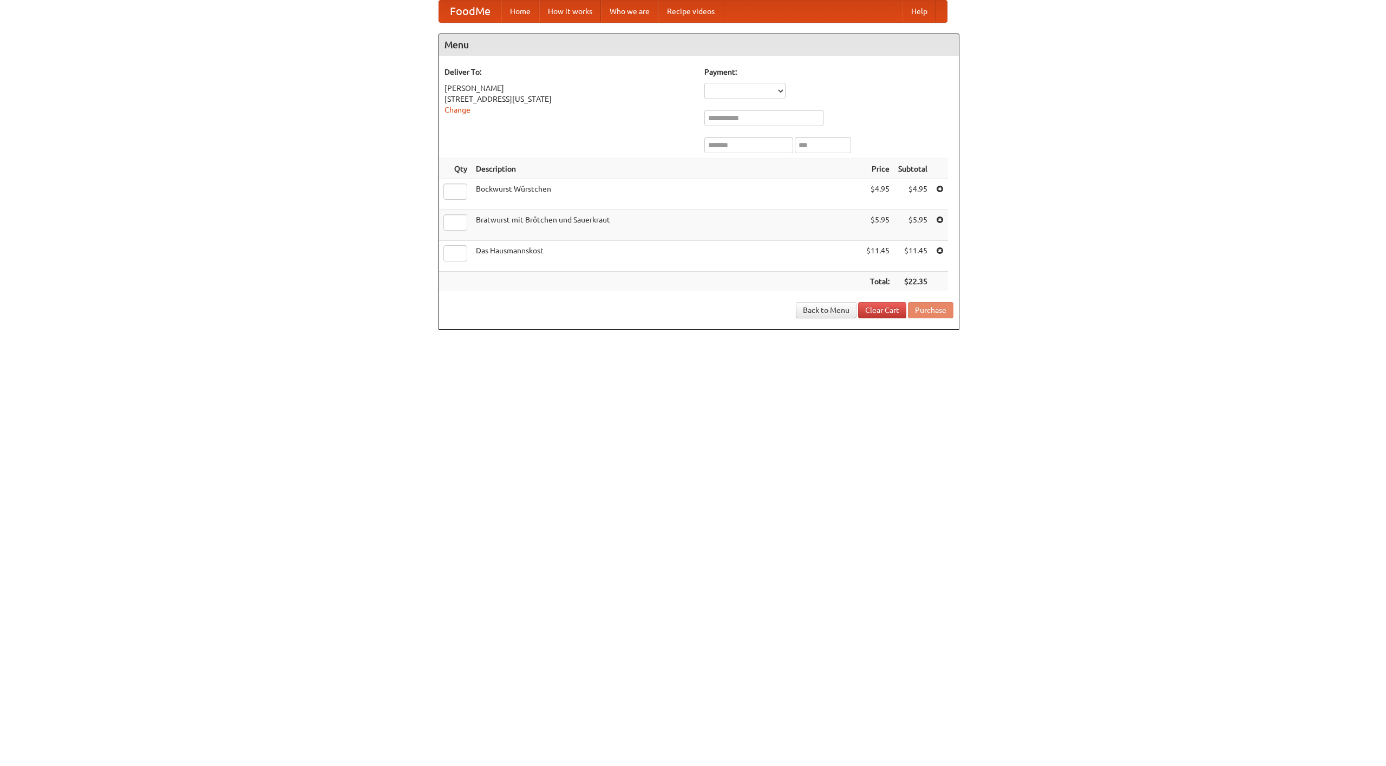  I want to click on a: Recipe videos, so click(691, 11).